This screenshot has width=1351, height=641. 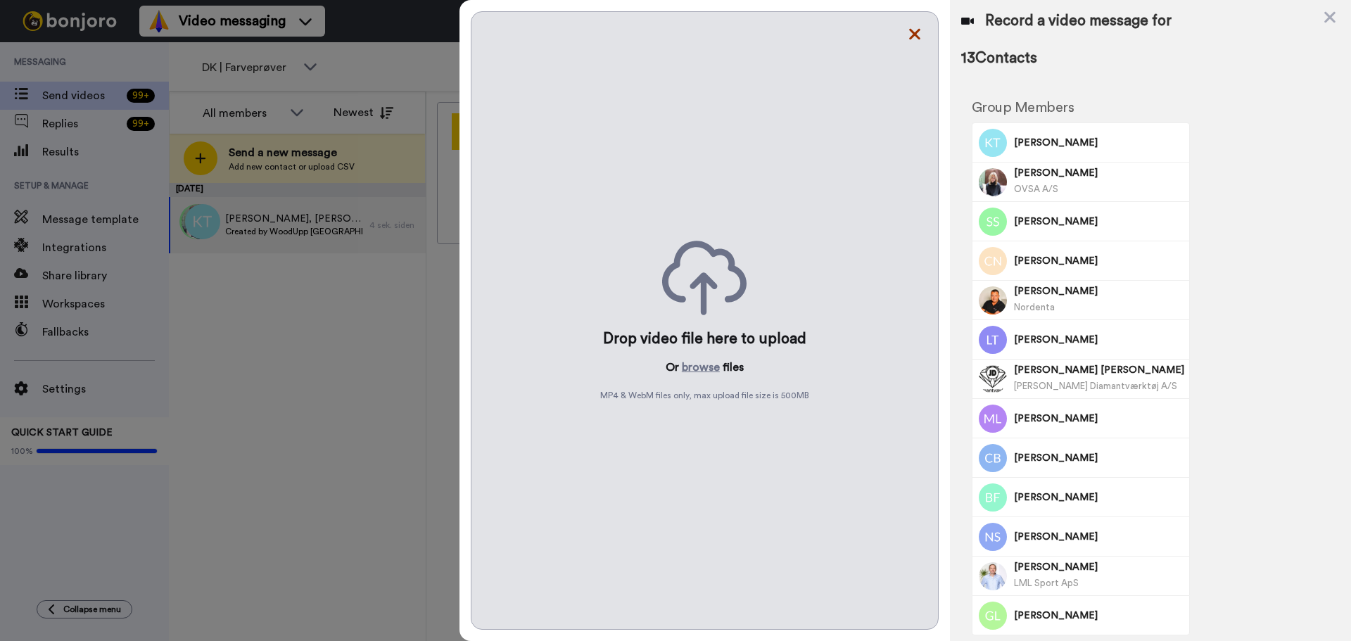 What do you see at coordinates (993, 222) in the screenshot?
I see `img: Image of Søren Schjønning-Larsen` at bounding box center [993, 222].